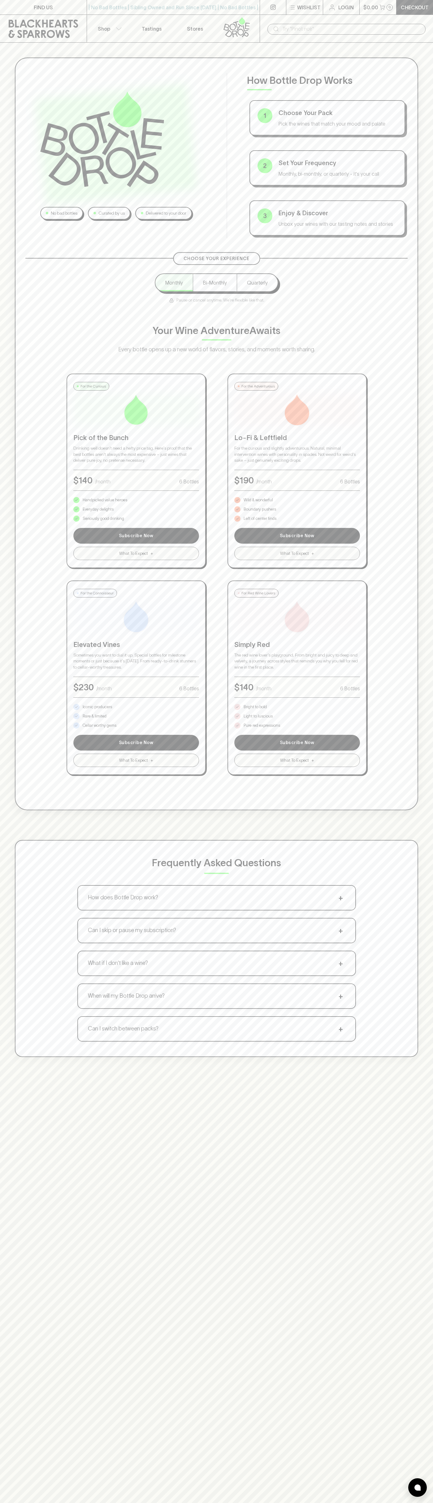 This screenshot has height=1503, width=433. What do you see at coordinates (297, 410) in the screenshot?
I see `img: Lo-Fi & Leftfield` at bounding box center [297, 410].